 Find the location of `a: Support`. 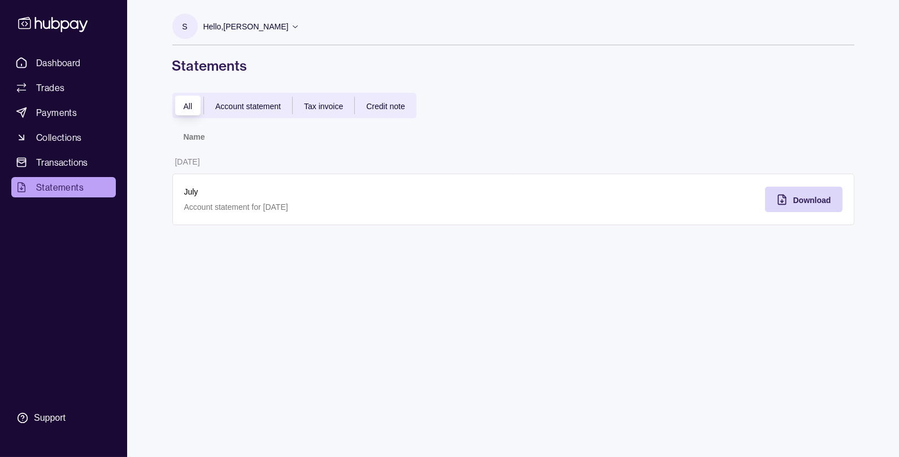

a: Support is located at coordinates (63, 418).